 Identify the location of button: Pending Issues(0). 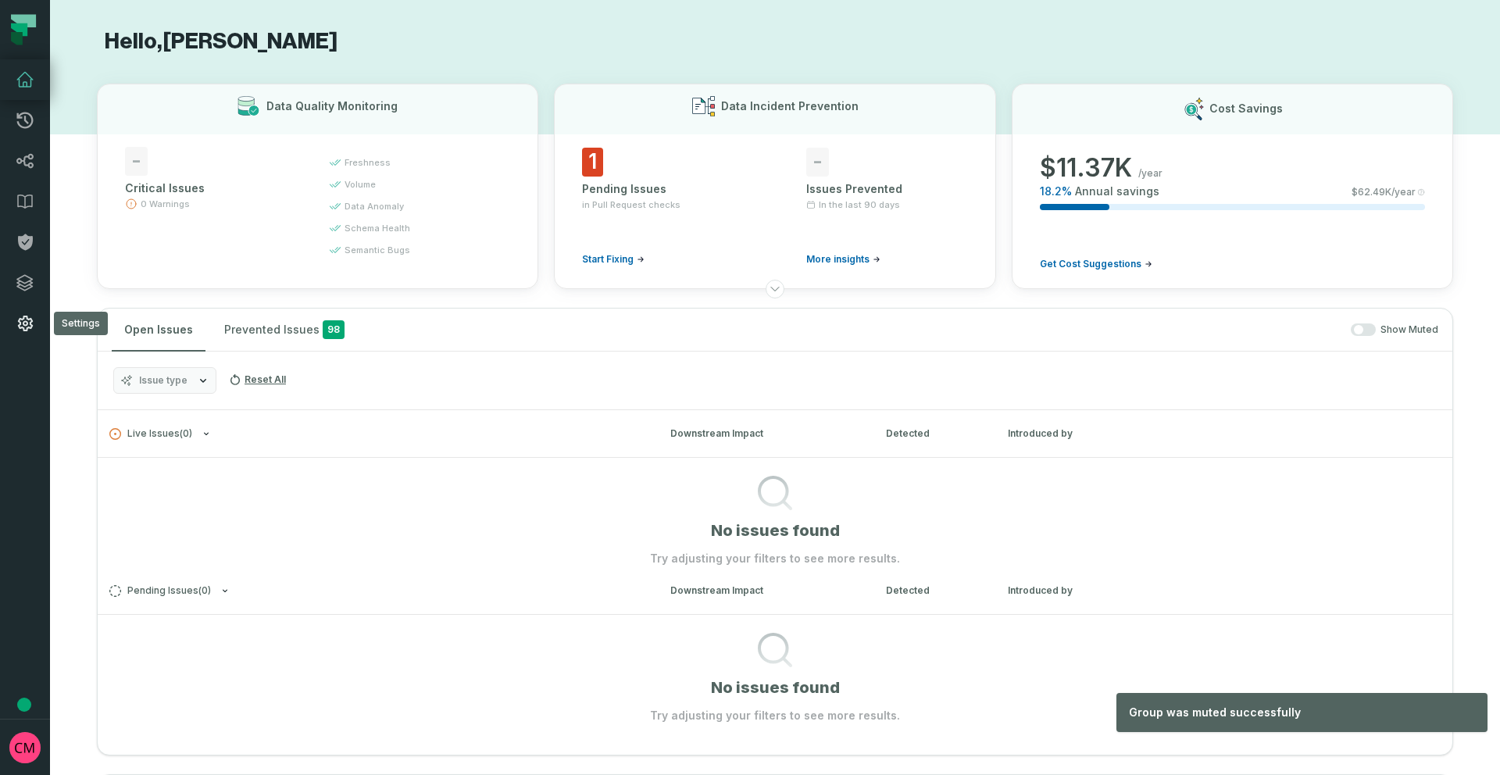
(376, 591).